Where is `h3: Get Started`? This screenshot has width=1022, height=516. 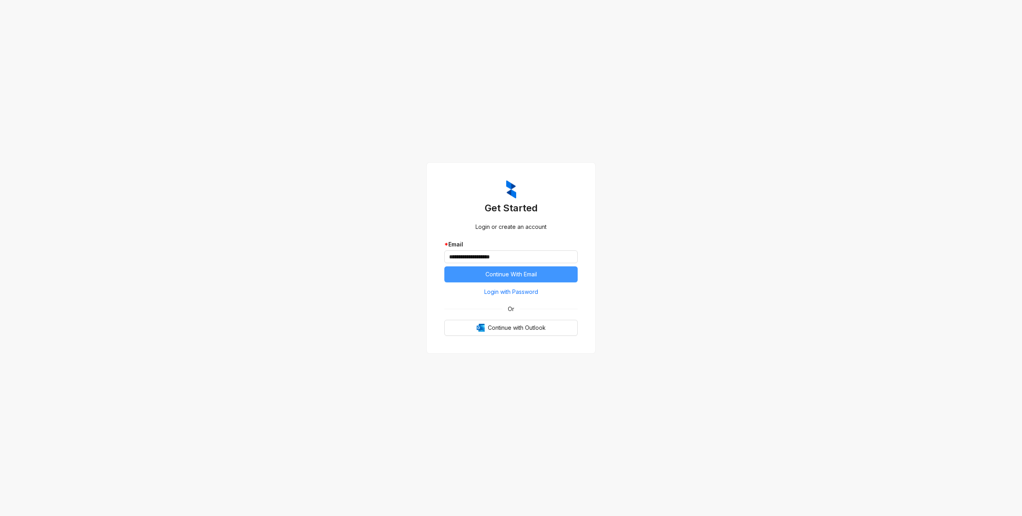 h3: Get Started is located at coordinates (511, 208).